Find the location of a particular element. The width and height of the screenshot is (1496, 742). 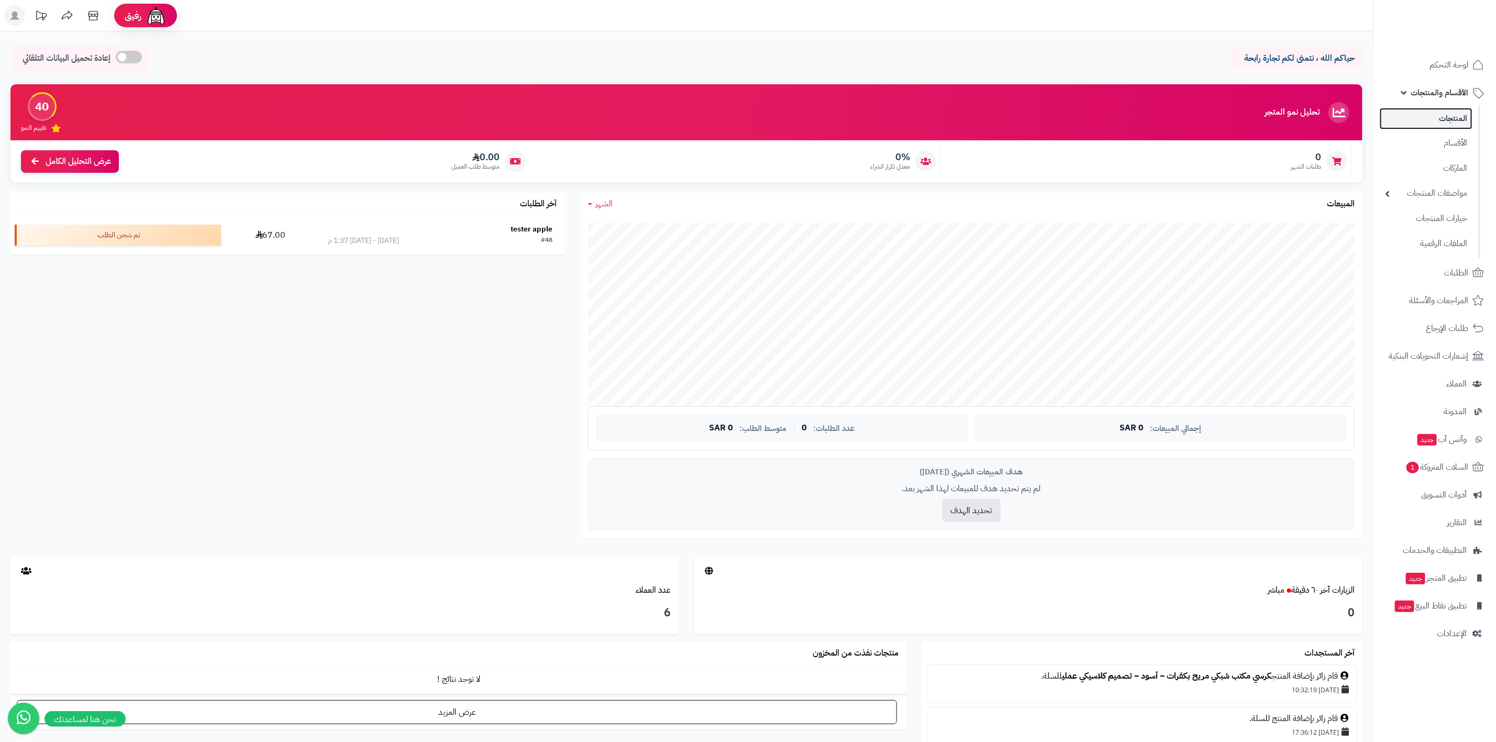

a: المراجعات والأسئلة is located at coordinates (1435, 301).